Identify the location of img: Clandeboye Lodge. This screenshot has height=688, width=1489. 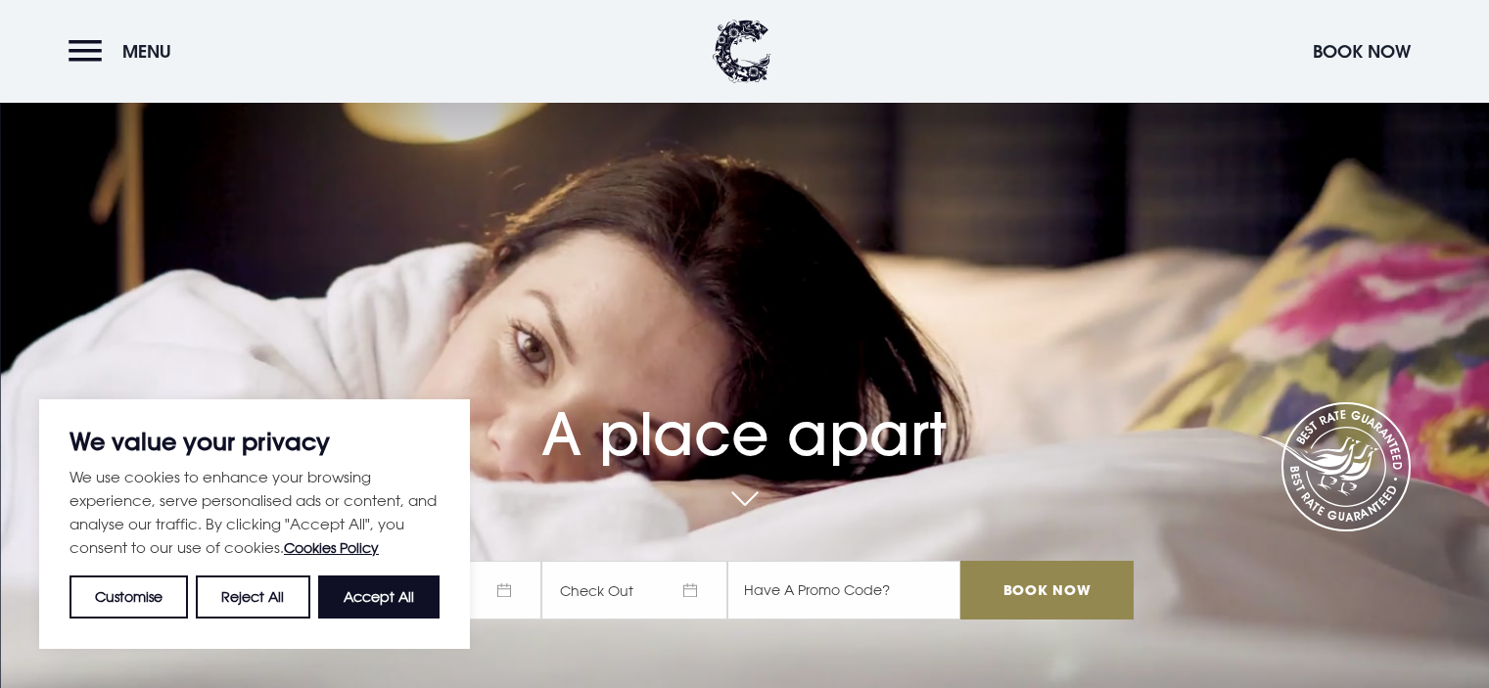
(742, 51).